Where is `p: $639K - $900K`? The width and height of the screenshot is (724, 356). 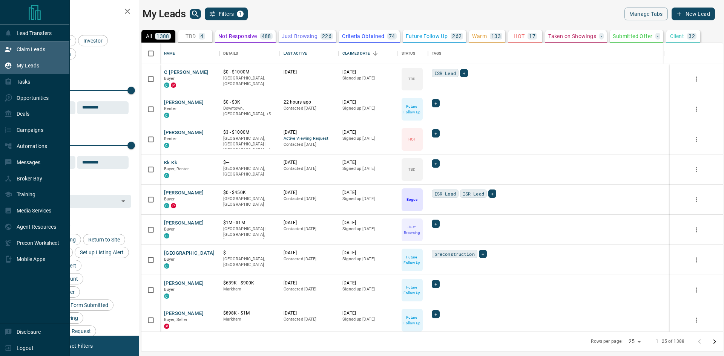
p: $639K - $900K is located at coordinates (250, 283).